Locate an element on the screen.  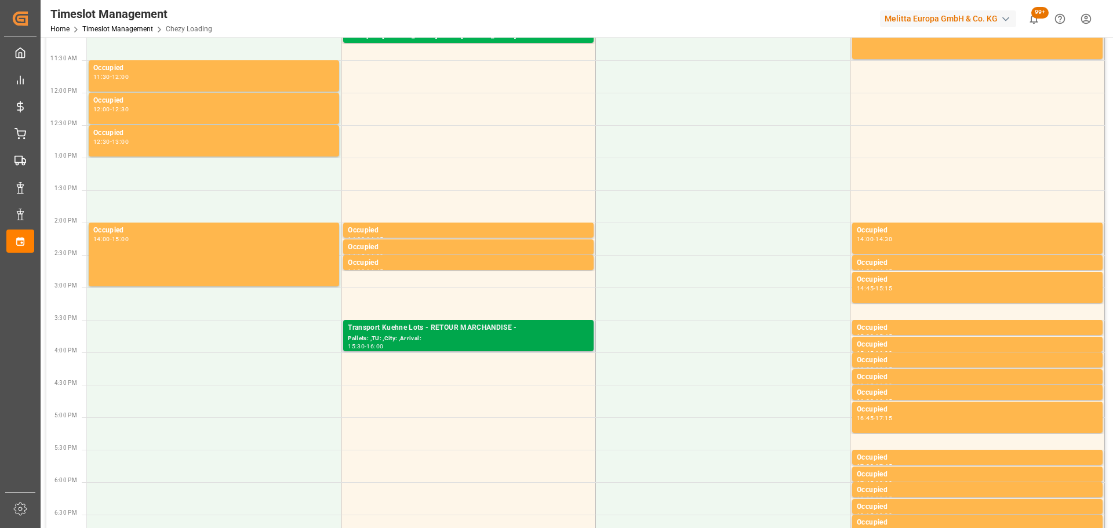
span: 3:00 PM is located at coordinates (66, 285).